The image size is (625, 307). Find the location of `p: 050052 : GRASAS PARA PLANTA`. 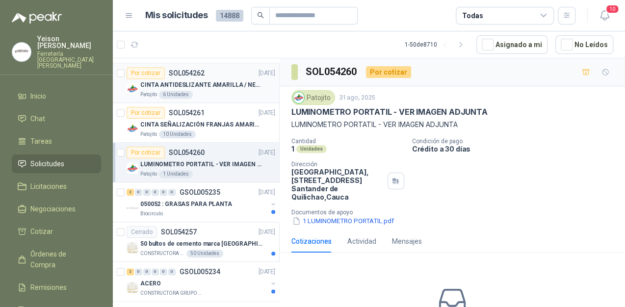

p: 050052 : GRASAS PARA PLANTA is located at coordinates (186, 204).